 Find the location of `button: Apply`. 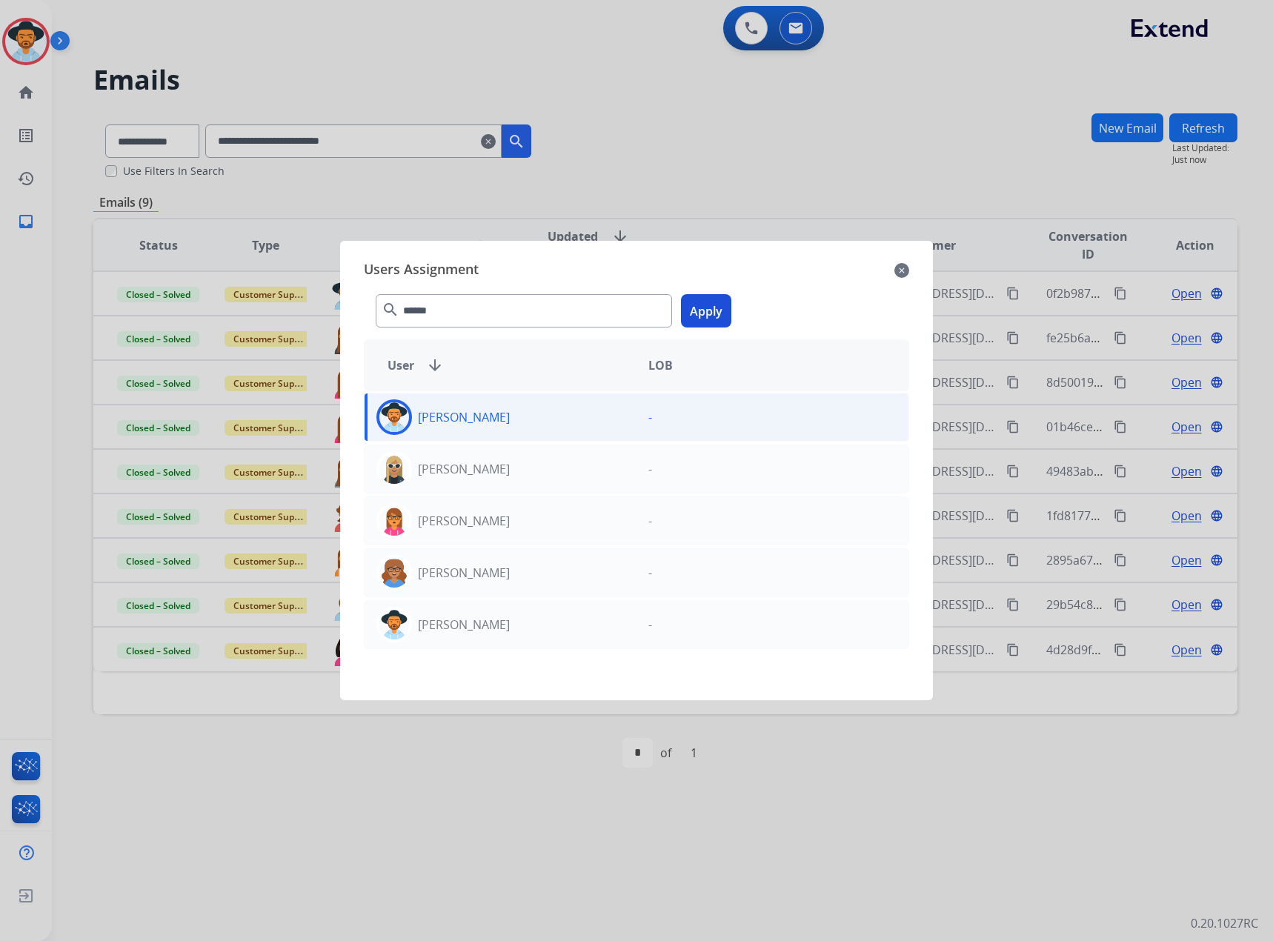

button: Apply is located at coordinates (706, 310).